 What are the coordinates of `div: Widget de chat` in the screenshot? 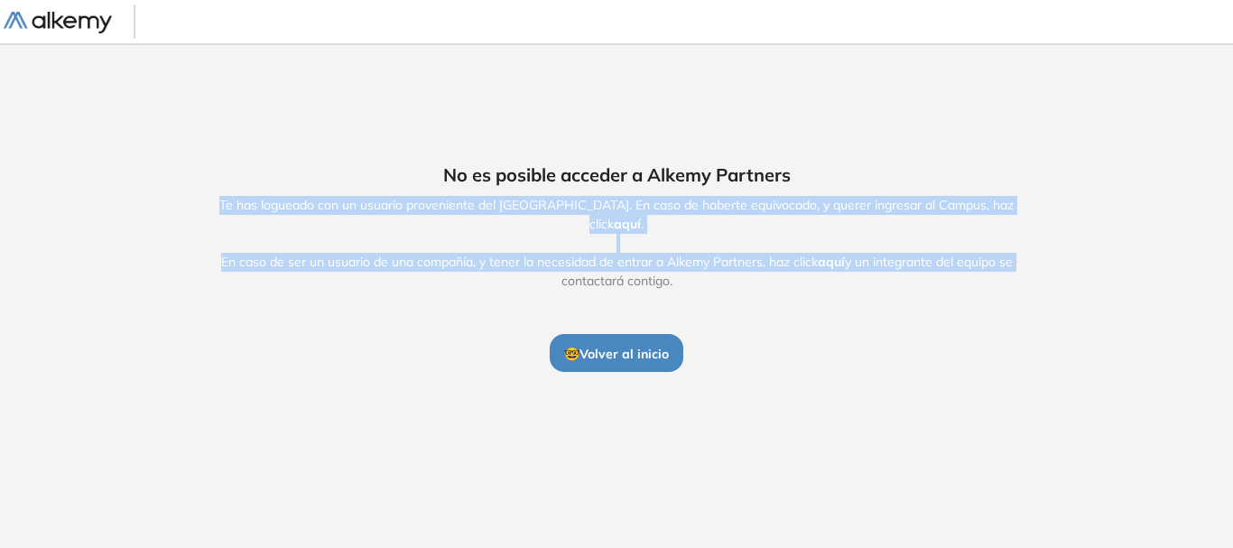 It's located at (1070, 443).